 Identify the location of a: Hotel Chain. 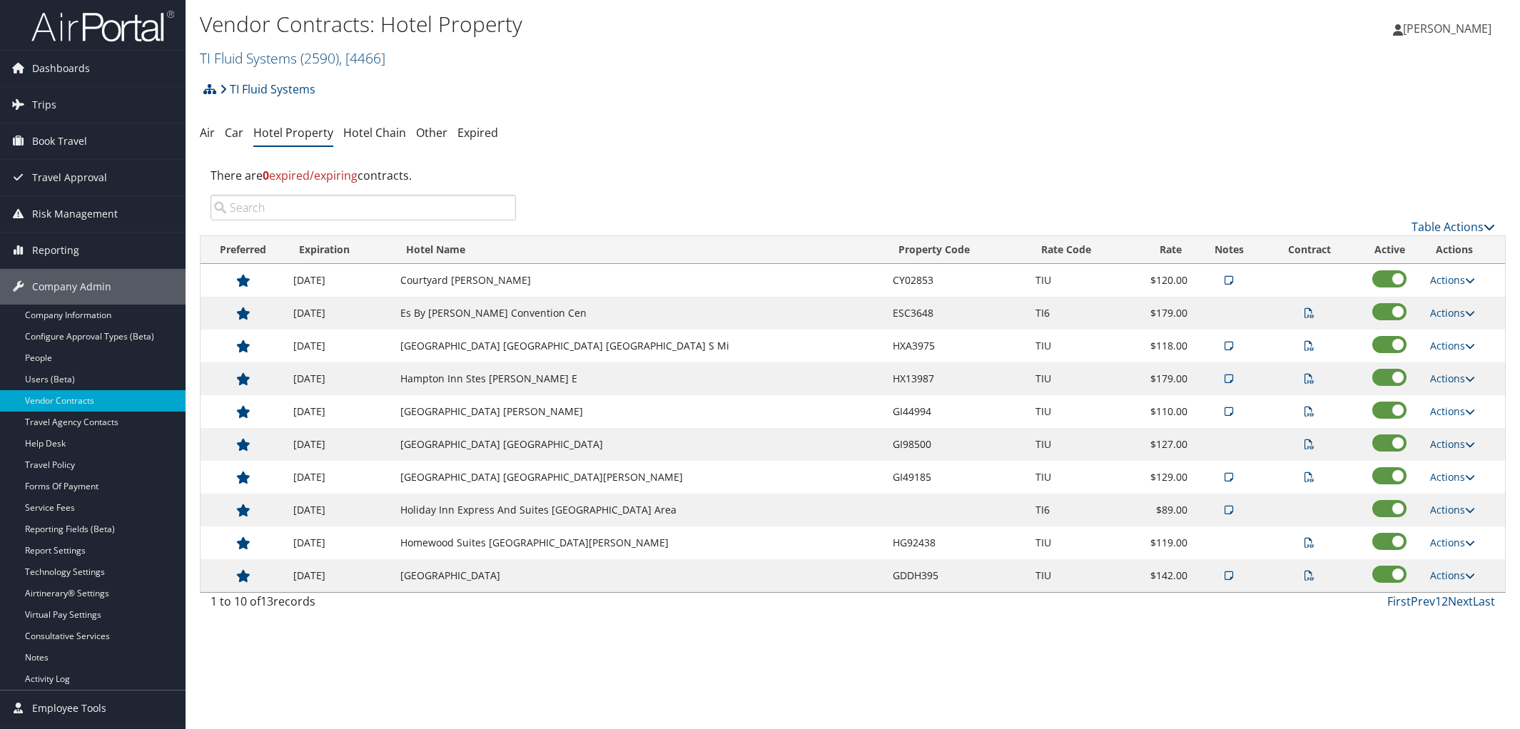
(375, 133).